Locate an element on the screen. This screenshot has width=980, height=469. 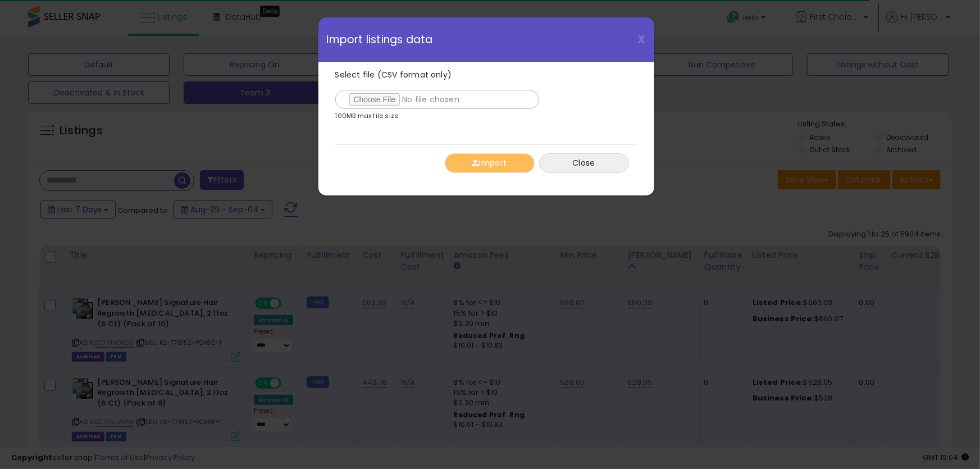
p: 100MB max file size is located at coordinates (367, 116).